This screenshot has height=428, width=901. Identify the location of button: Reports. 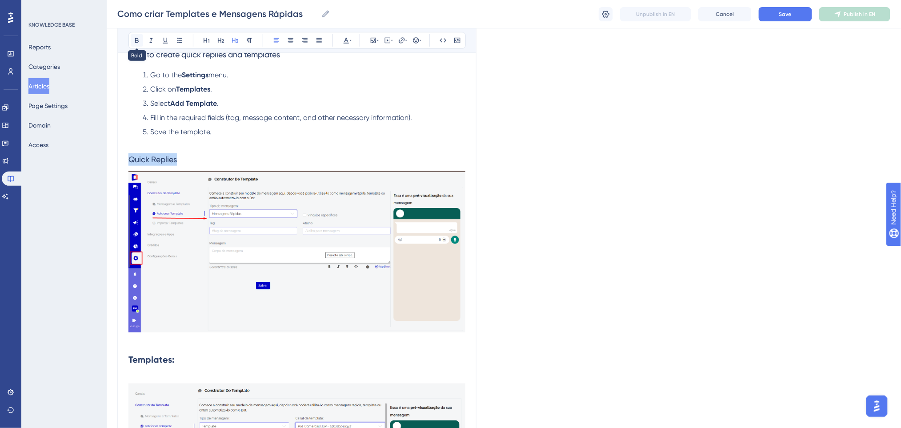
(40, 47).